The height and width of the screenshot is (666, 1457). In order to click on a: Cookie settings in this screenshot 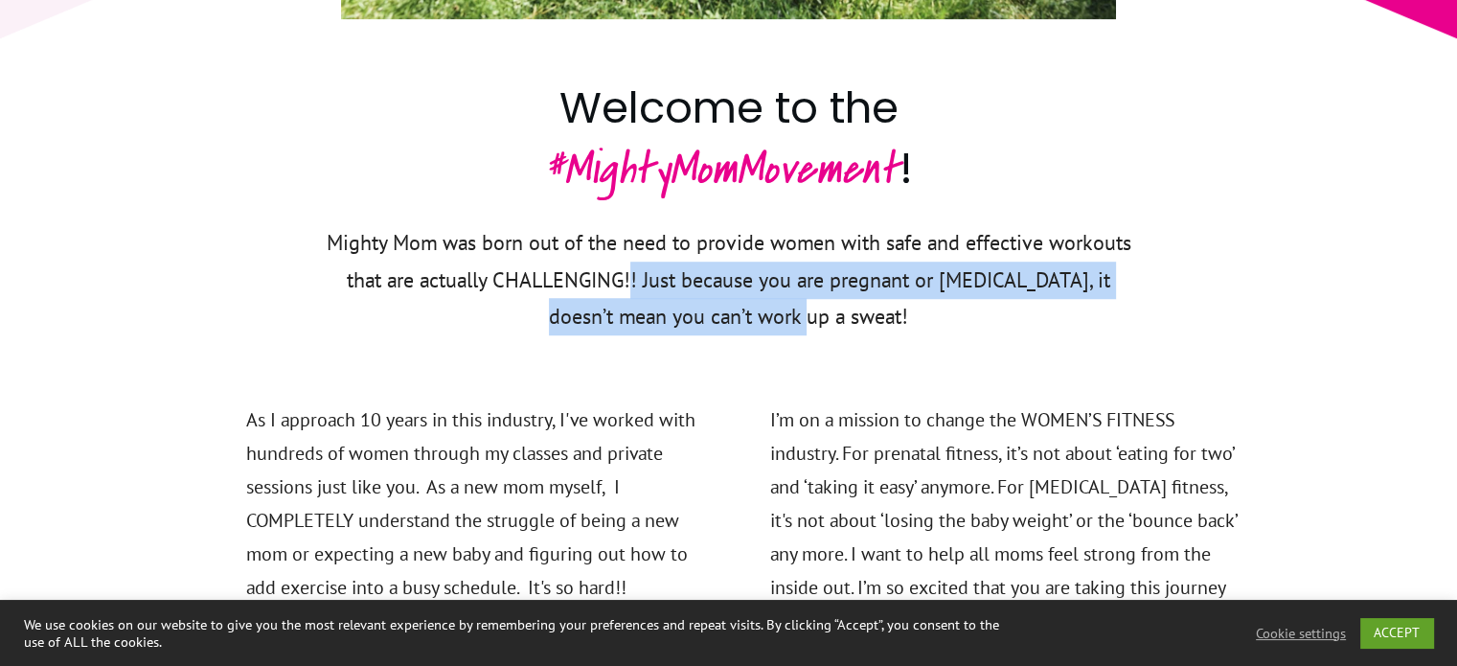, I will do `click(1301, 633)`.